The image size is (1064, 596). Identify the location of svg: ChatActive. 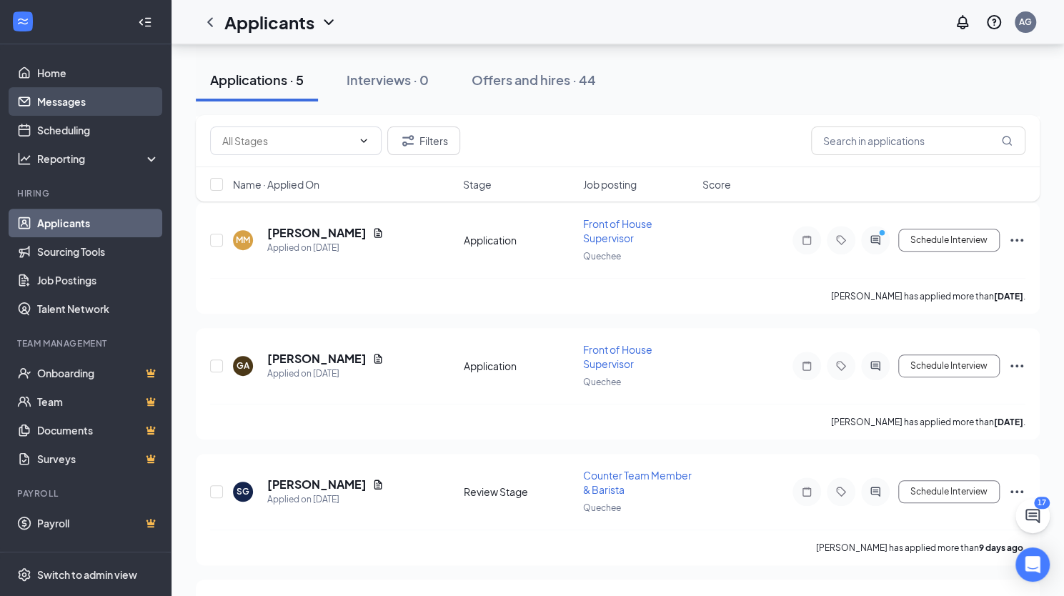
(1033, 516).